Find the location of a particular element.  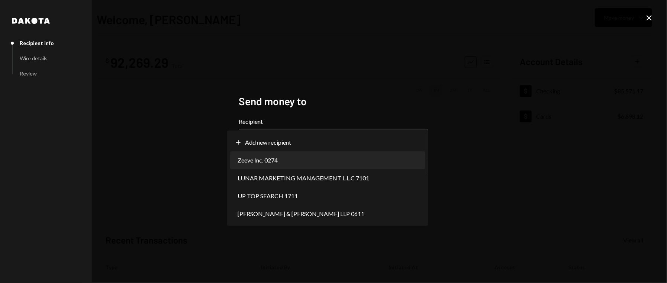

span: LUNAR MARKETING MANAGEMENT L.L.C 7101 is located at coordinates (303, 178).